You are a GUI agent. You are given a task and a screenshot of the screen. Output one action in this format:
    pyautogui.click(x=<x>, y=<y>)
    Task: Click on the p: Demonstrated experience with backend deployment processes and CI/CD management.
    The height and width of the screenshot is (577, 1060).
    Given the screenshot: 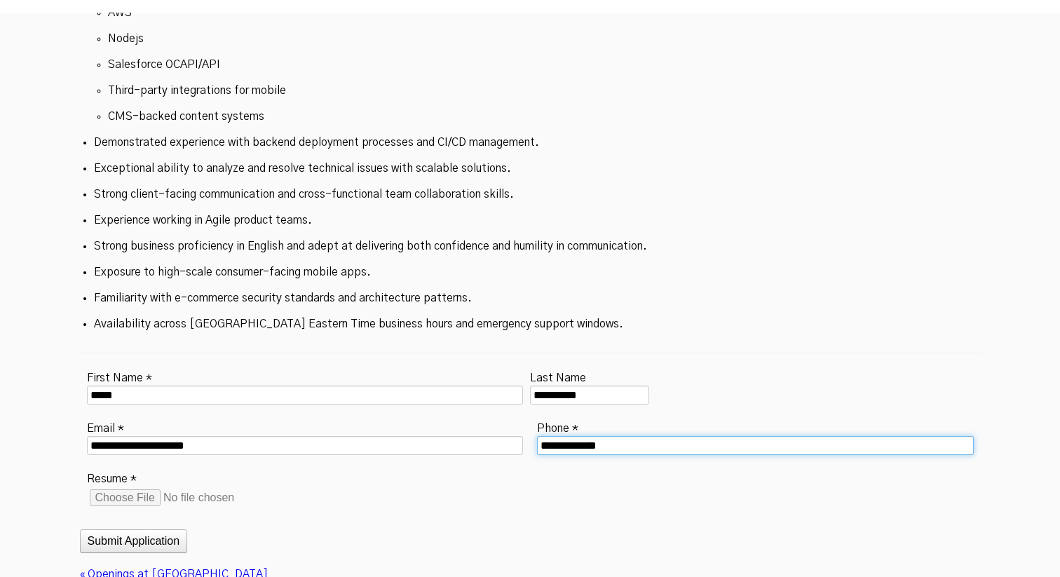 What is the action you would take?
    pyautogui.click(x=530, y=142)
    